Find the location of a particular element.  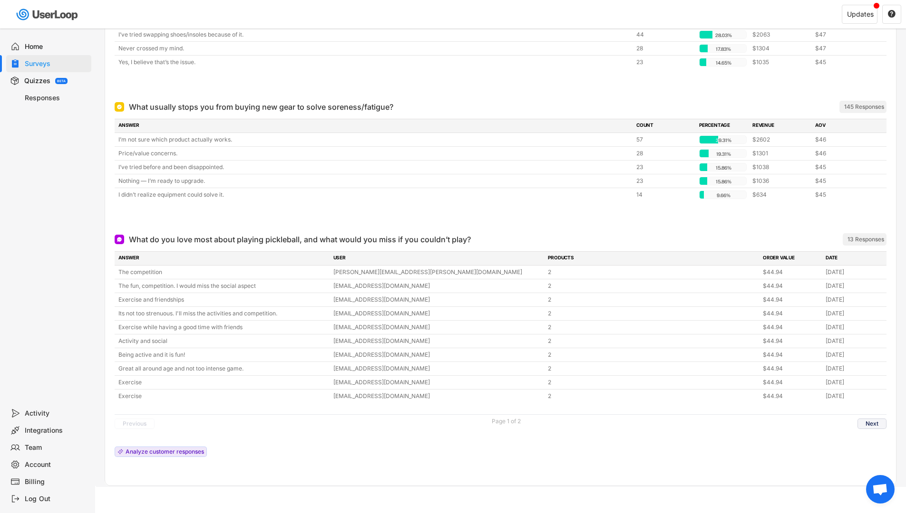

div: $1301 is located at coordinates (781, 154).